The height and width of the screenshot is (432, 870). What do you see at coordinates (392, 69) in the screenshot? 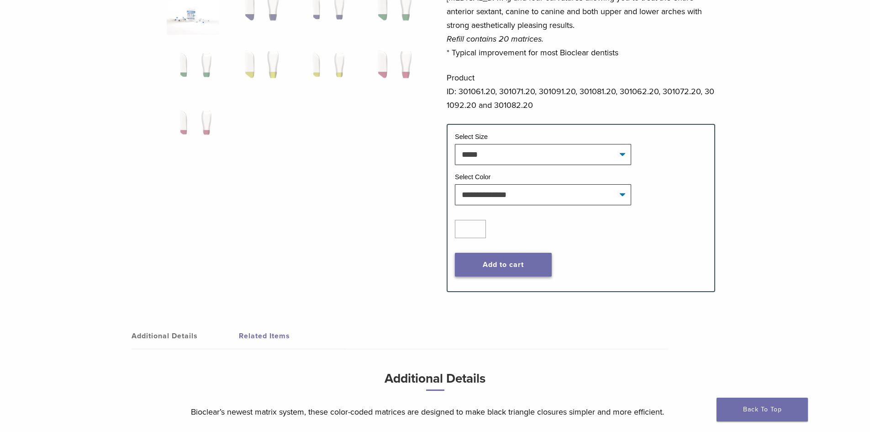
I see `img: BT Matrix Series - Image 8` at bounding box center [392, 69].